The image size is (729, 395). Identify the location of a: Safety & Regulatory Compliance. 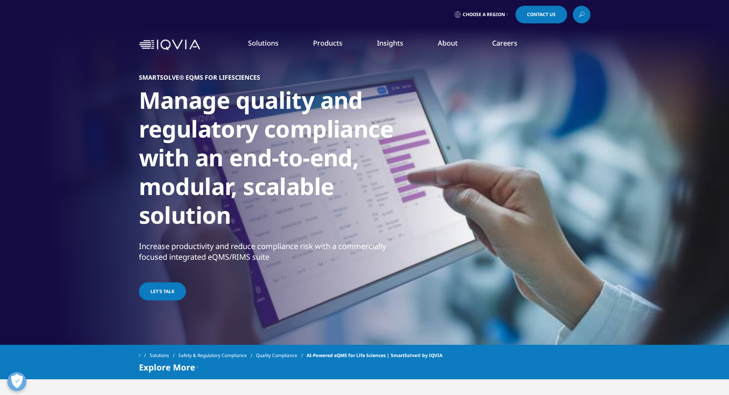
(217, 355).